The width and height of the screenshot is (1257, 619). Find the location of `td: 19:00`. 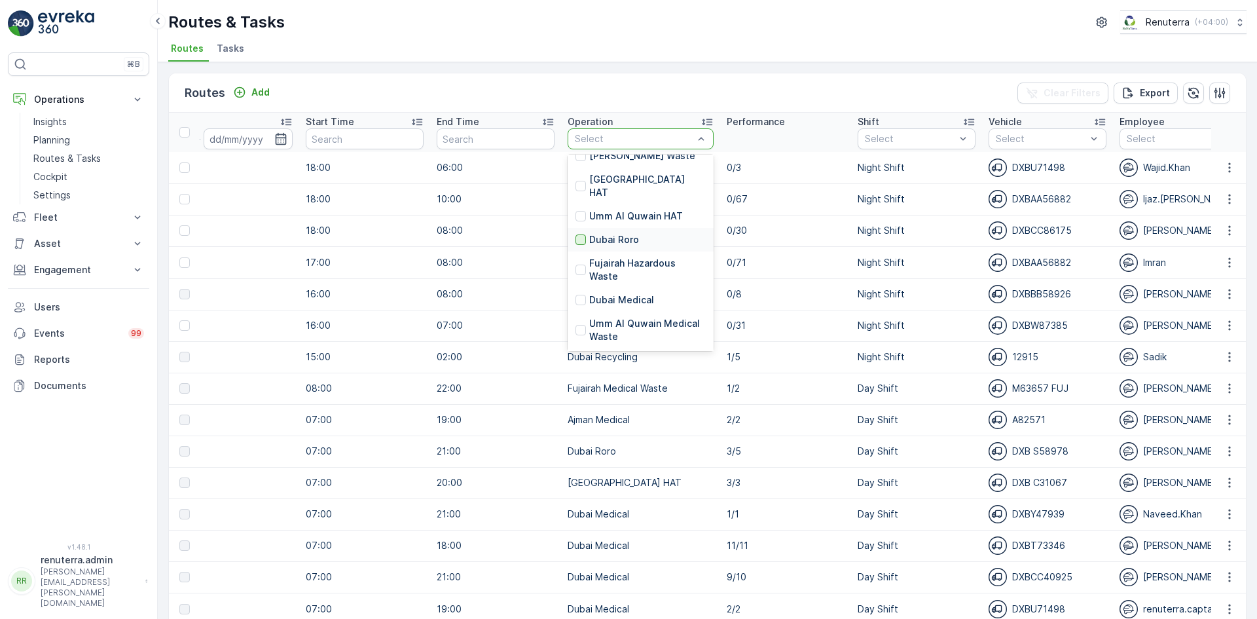

td: 19:00 is located at coordinates (496, 420).